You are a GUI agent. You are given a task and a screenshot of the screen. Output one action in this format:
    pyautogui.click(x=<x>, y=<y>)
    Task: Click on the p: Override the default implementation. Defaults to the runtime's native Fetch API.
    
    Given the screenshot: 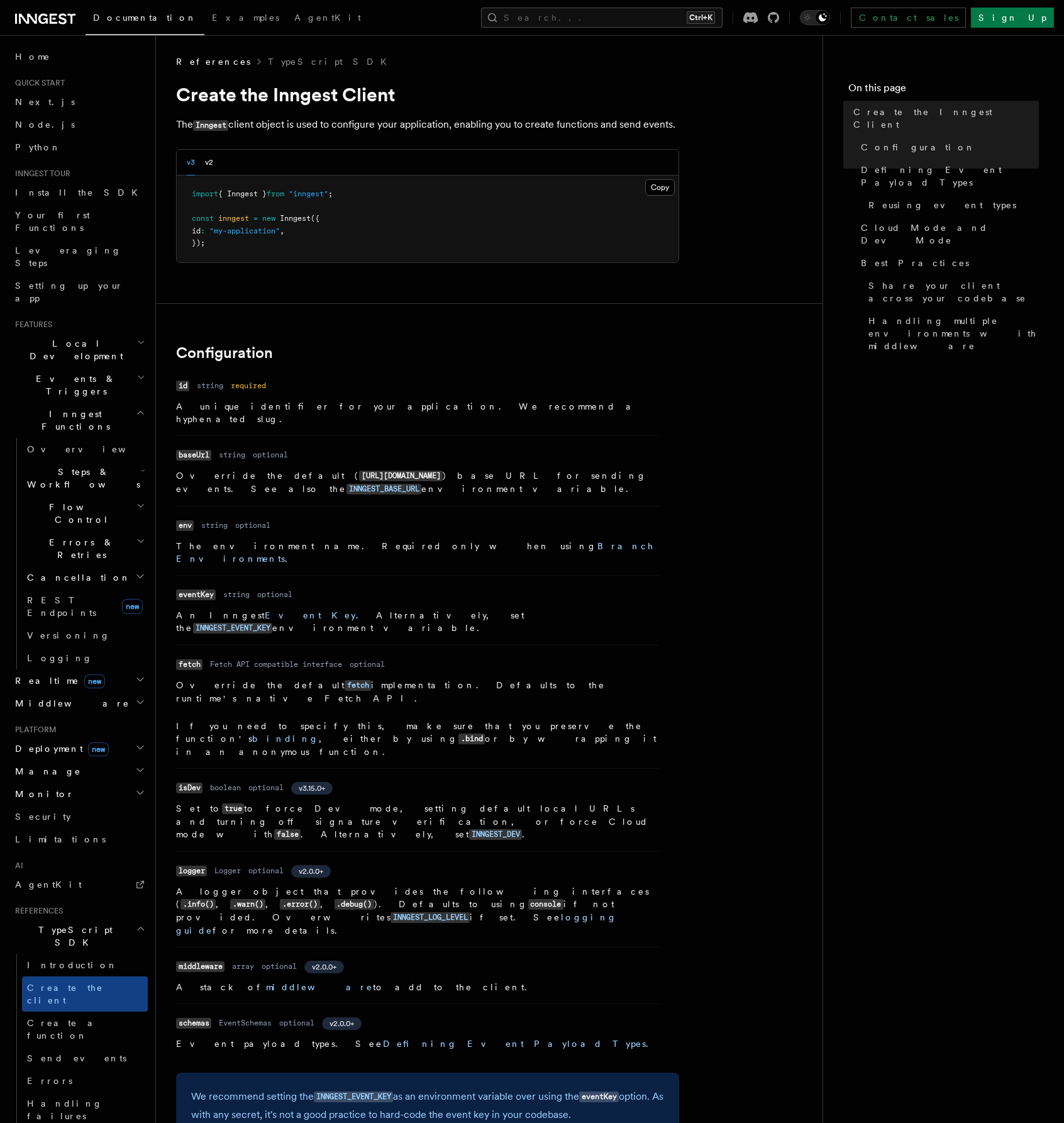 What is the action you would take?
    pyautogui.click(x=418, y=692)
    